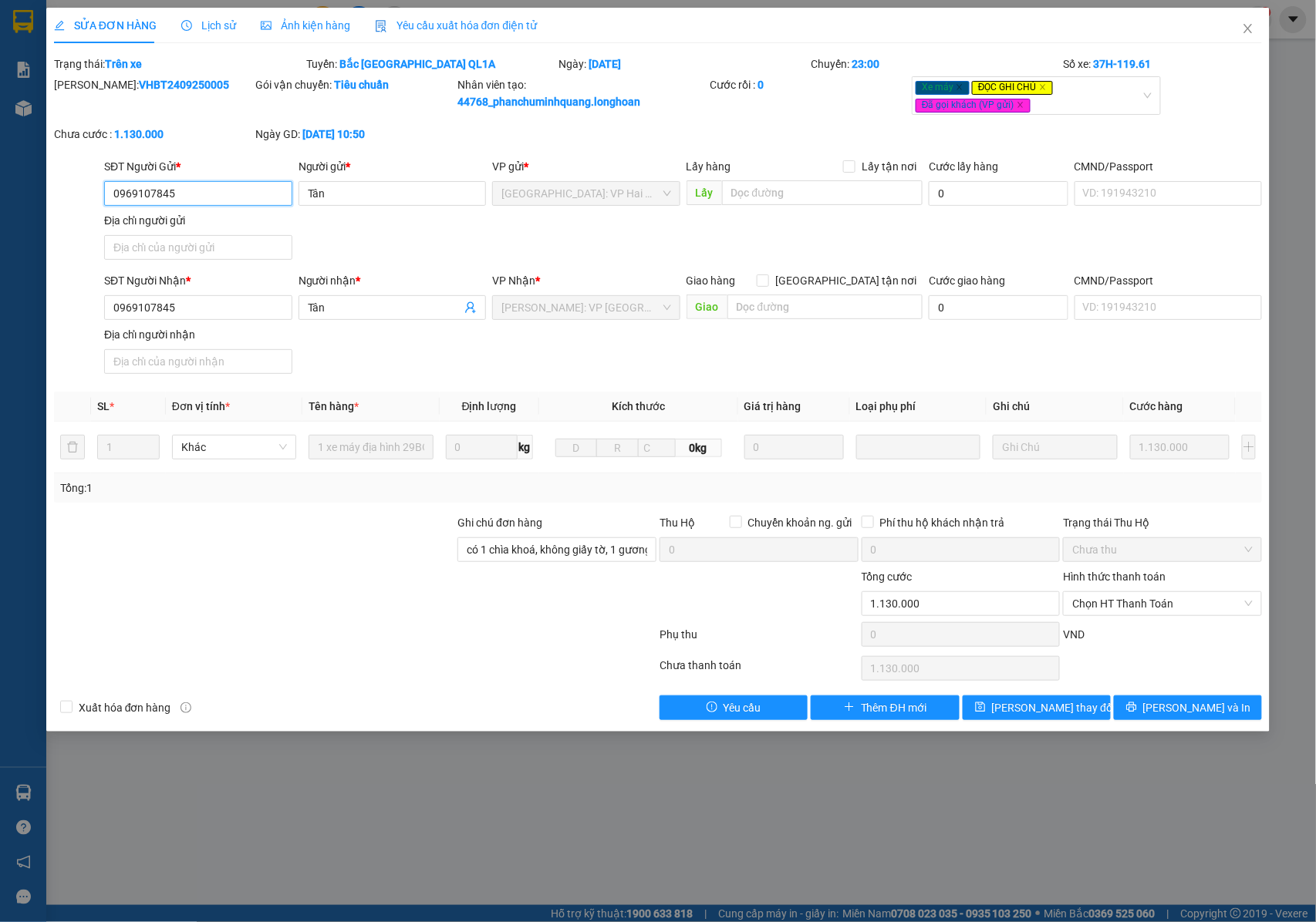 The height and width of the screenshot is (922, 1316). What do you see at coordinates (698, 448) in the screenshot?
I see `span: 0kg` at bounding box center [698, 448].